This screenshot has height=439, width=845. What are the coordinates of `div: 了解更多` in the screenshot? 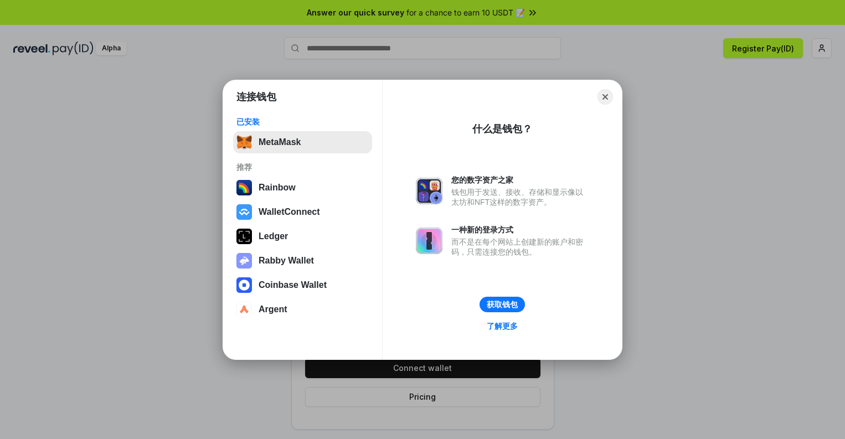 It's located at (502, 326).